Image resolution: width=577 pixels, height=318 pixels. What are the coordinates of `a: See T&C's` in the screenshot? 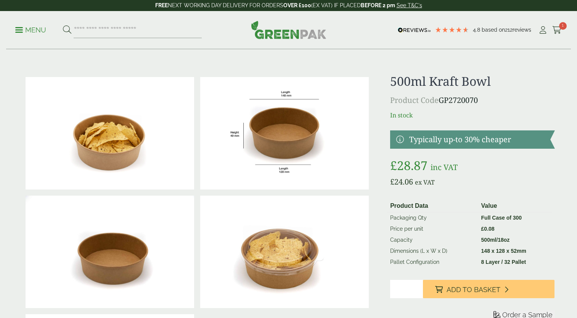 It's located at (409, 5).